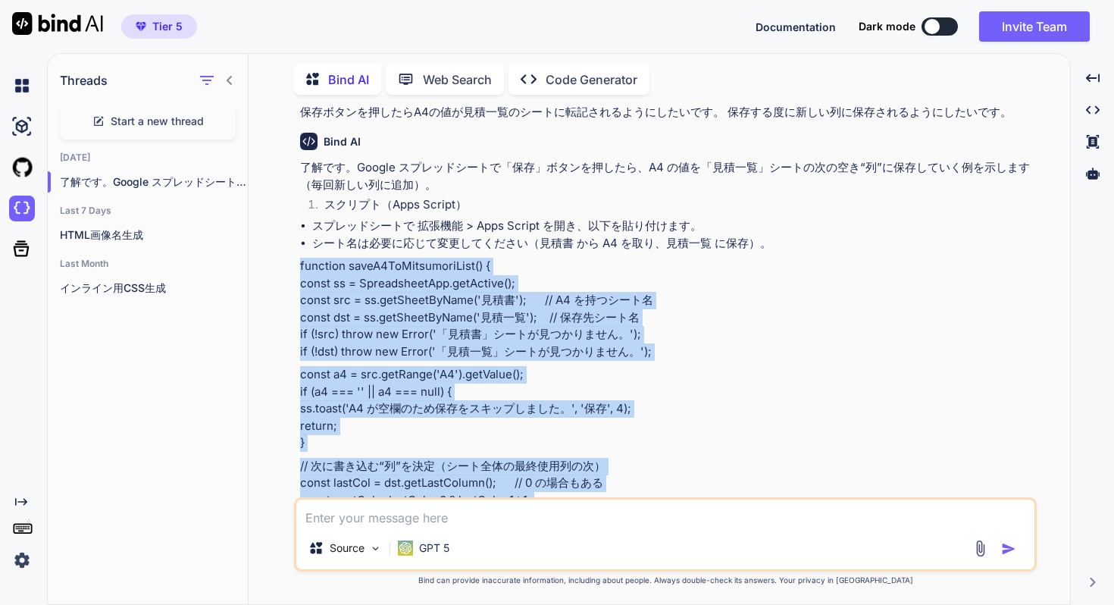 The width and height of the screenshot is (1114, 605). Describe the element at coordinates (22, 208) in the screenshot. I see `img: darkCloudIdeIcon` at that location.